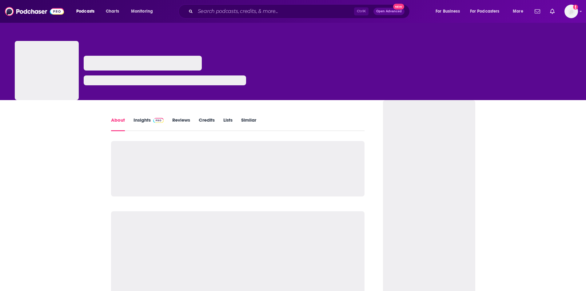 This screenshot has width=586, height=291. Describe the element at coordinates (112, 11) in the screenshot. I see `span: Charts` at that location.